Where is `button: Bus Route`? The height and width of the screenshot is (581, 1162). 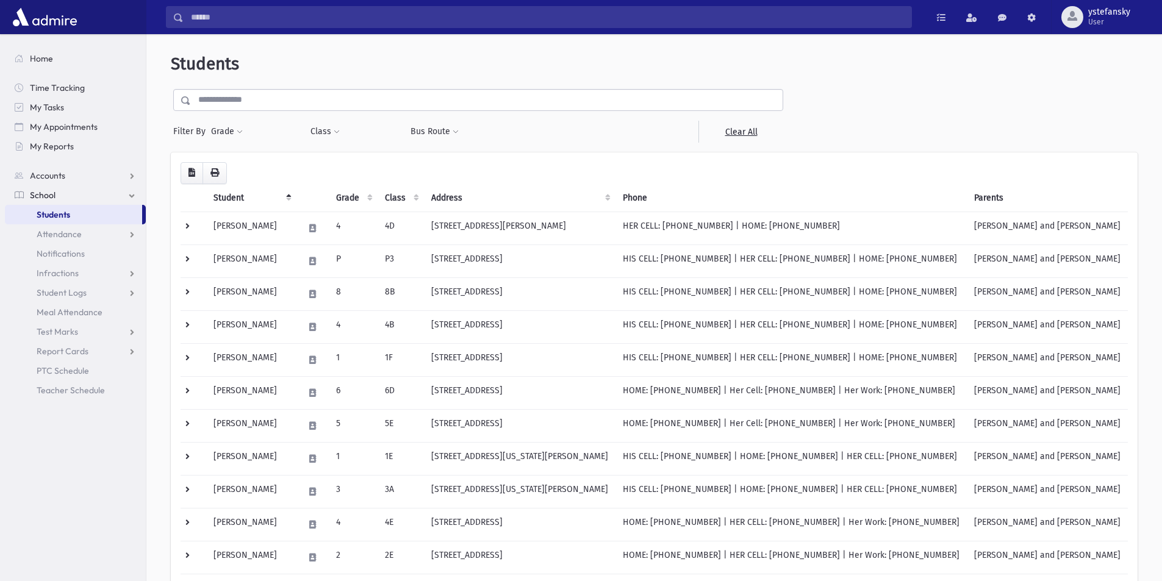 button: Bus Route is located at coordinates (434, 132).